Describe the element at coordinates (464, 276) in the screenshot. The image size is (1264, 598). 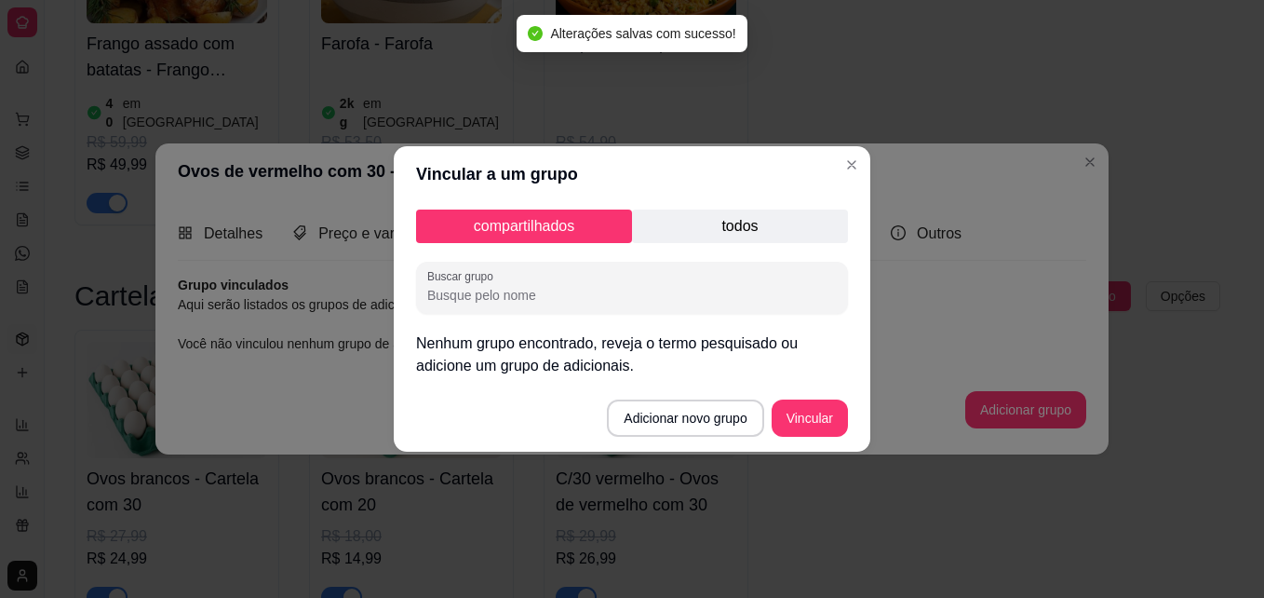
I see `label: Buscar grupo` at that location.